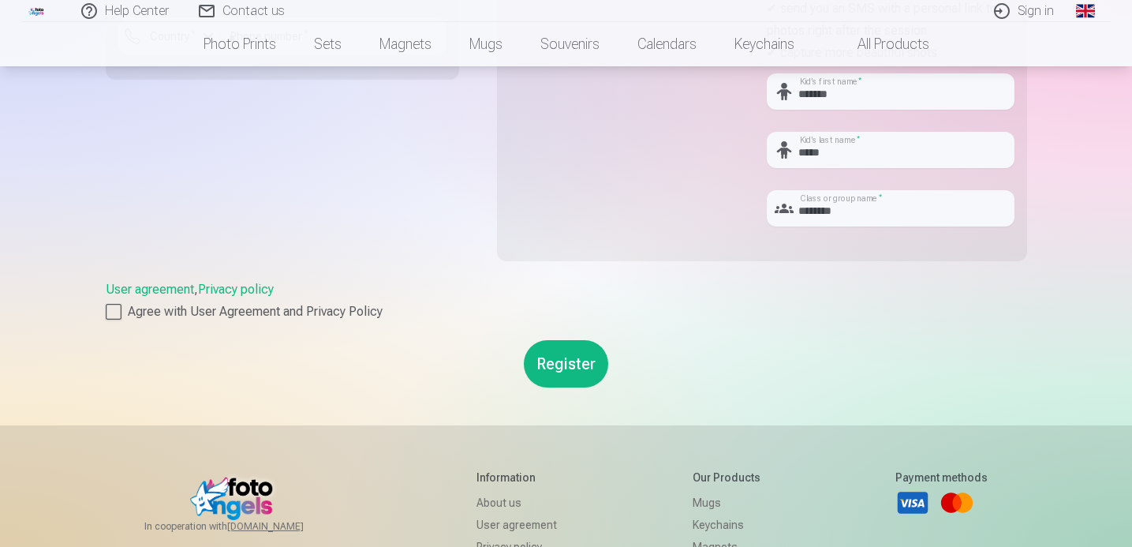 This screenshot has height=547, width=1132. What do you see at coordinates (327, 44) in the screenshot?
I see `a: Sets` at bounding box center [327, 44].